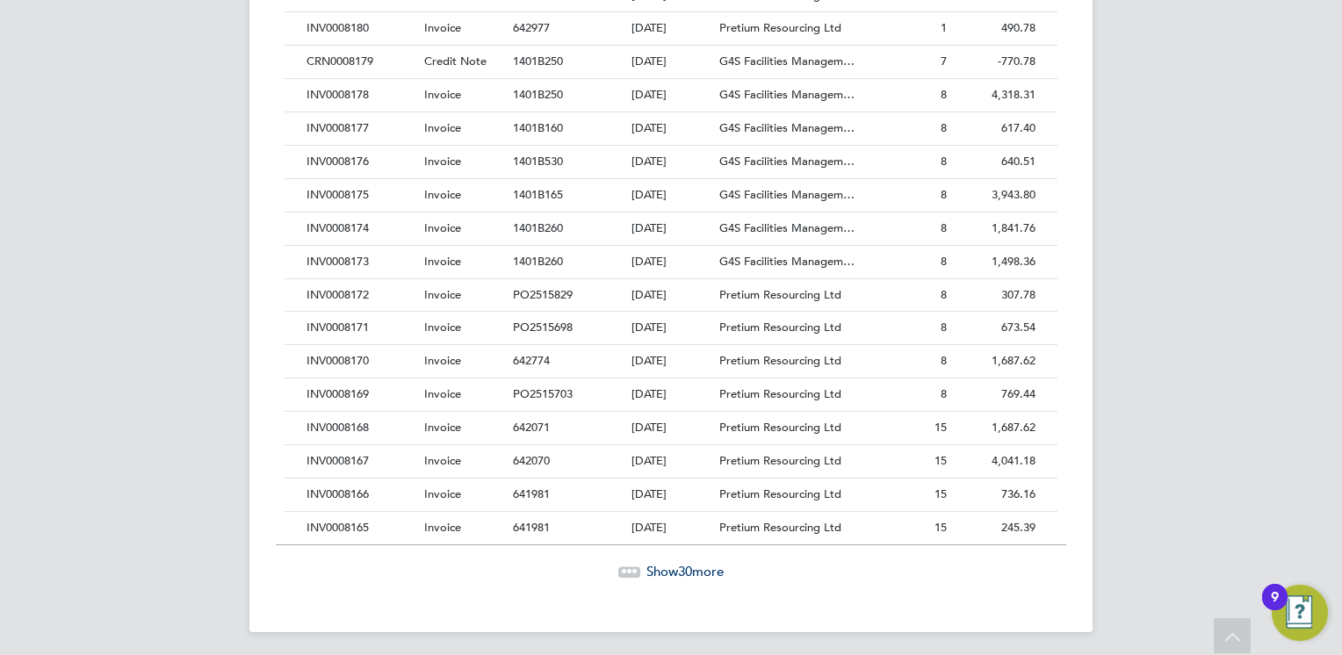 This screenshot has width=1342, height=655. I want to click on div: 490.78, so click(995, 28).